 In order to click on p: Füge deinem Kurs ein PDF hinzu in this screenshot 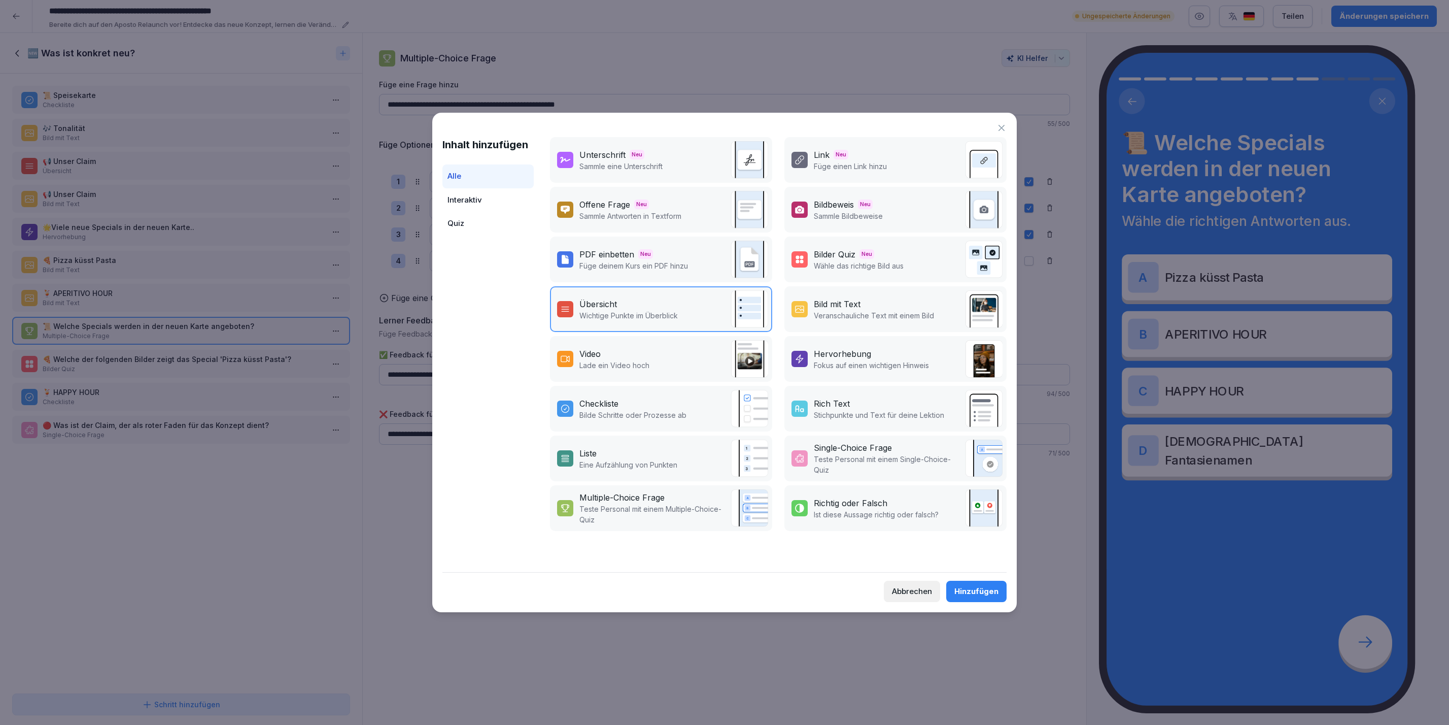, I will do `click(634, 265)`.